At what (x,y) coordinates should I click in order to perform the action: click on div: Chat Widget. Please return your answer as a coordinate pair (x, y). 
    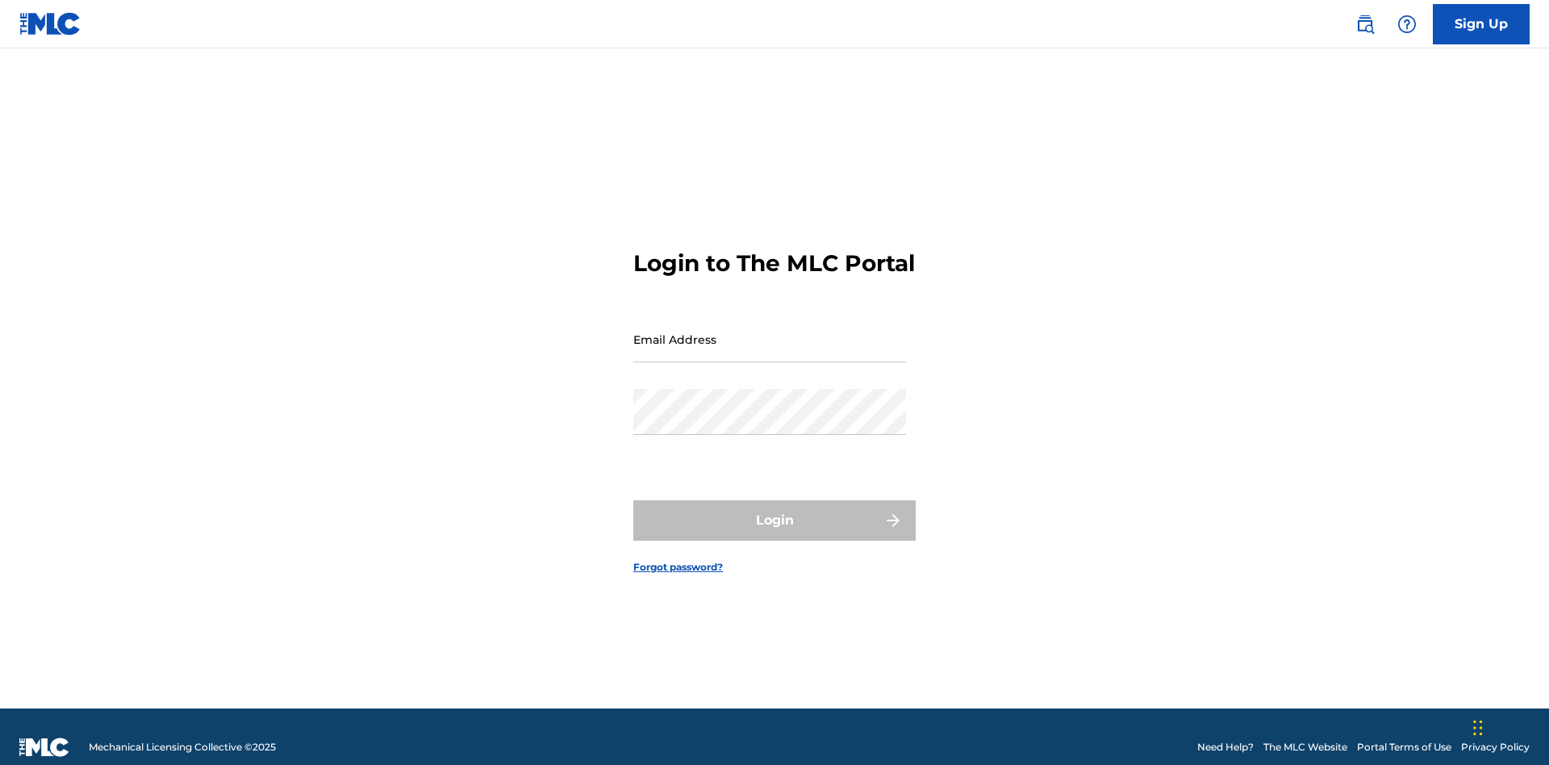
    Looking at the image, I should click on (1509, 726).